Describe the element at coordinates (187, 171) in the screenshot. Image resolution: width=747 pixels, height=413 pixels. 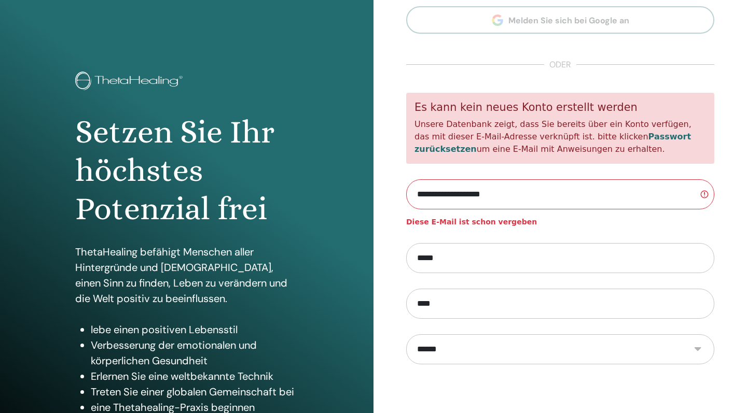
I see `h1: Setzen Sie Ihr höchstes Potenzial frei` at that location.